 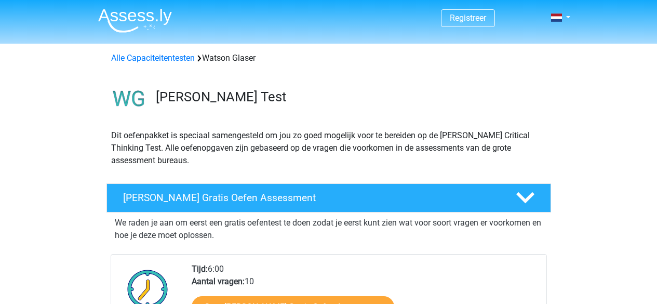 I want to click on a: Registreer, so click(x=468, y=18).